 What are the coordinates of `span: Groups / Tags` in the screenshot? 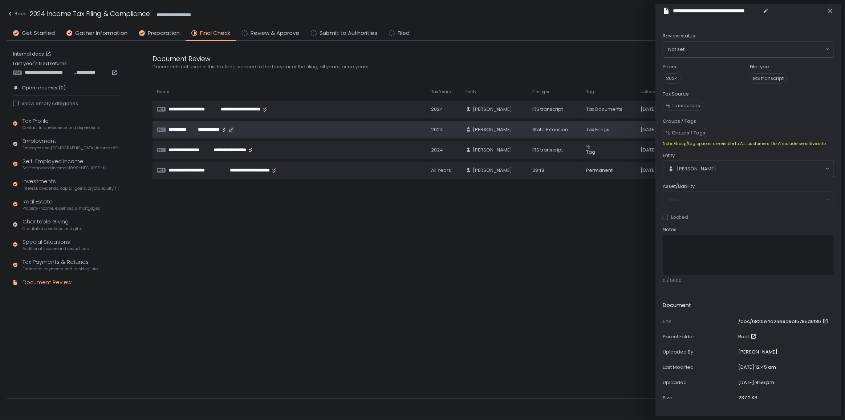 It's located at (688, 133).